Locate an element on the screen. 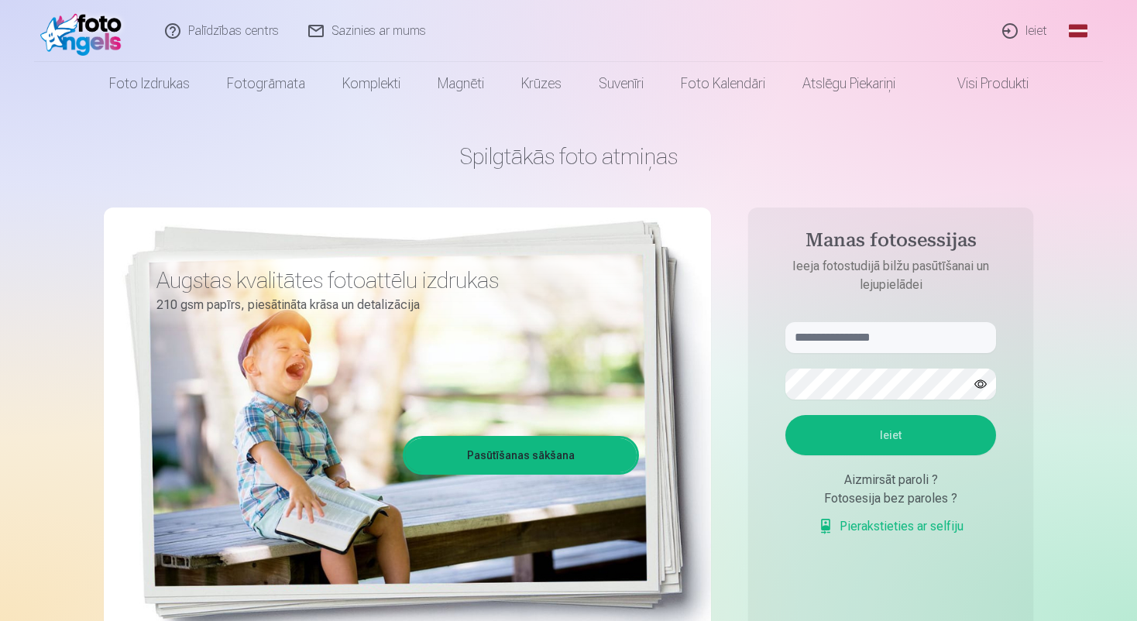 The width and height of the screenshot is (1137, 621). h4: Manas fotosessijas is located at coordinates (891, 243).